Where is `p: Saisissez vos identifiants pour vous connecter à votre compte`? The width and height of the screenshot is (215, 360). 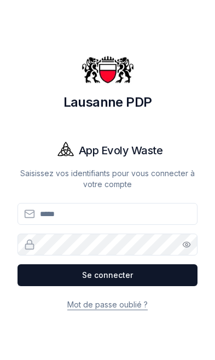 p: Saisissez vos identifiants pour vous connecter à votre compte is located at coordinates (107, 179).